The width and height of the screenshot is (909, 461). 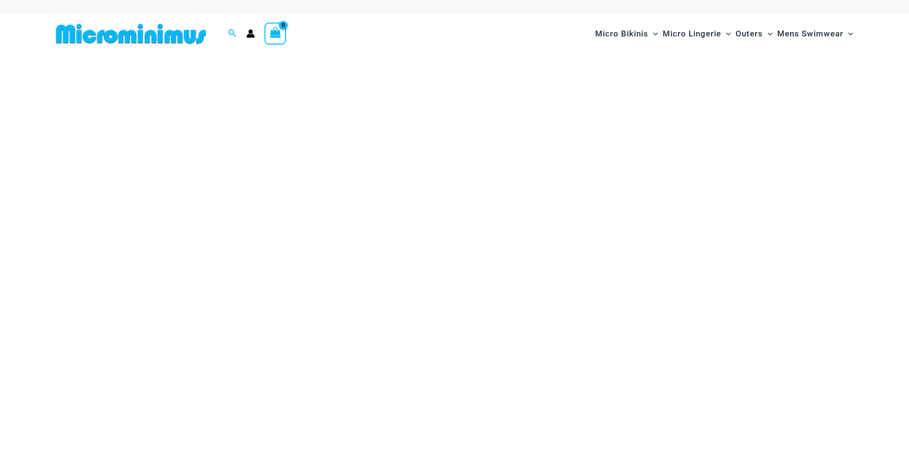 What do you see at coordinates (815, 34) in the screenshot?
I see `a: Mens SwimwearMenu ToggleMenu Toggle` at bounding box center [815, 34].